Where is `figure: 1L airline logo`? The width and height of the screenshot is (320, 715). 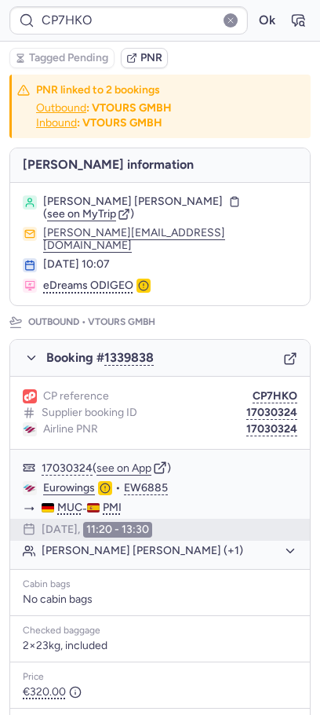
figure: 1L airline logo is located at coordinates (30, 396).